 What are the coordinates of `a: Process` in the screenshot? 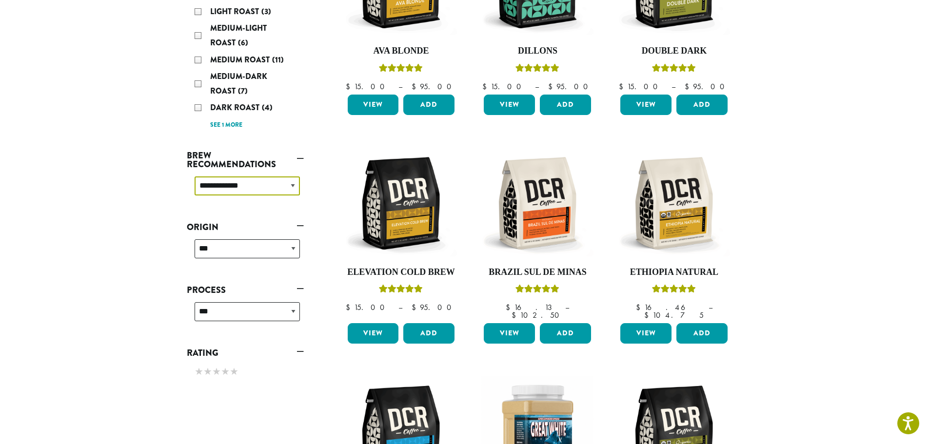 It's located at (245, 290).